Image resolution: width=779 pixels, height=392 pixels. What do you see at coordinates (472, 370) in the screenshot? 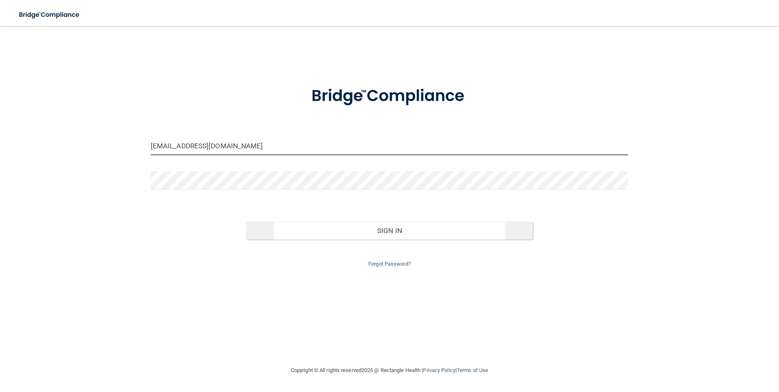
I see `a: Terms of Use` at bounding box center [472, 370].